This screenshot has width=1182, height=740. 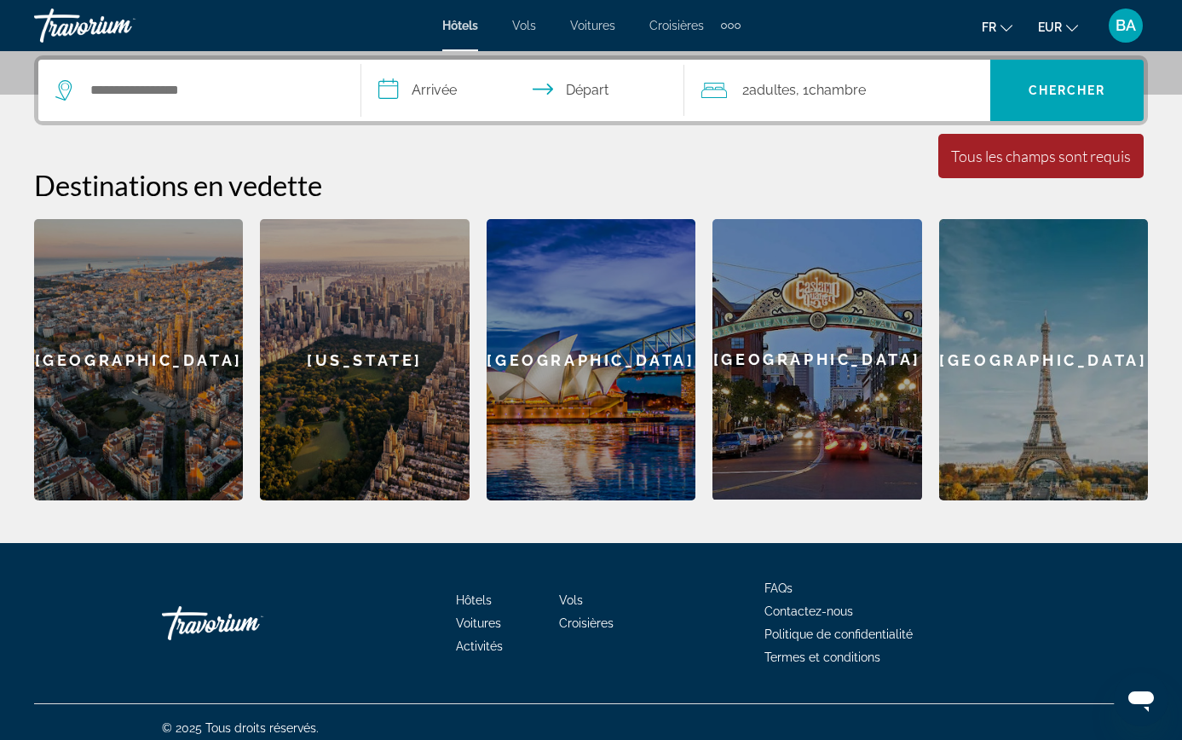 What do you see at coordinates (1126, 26) in the screenshot?
I see `span: BA` at bounding box center [1126, 26].